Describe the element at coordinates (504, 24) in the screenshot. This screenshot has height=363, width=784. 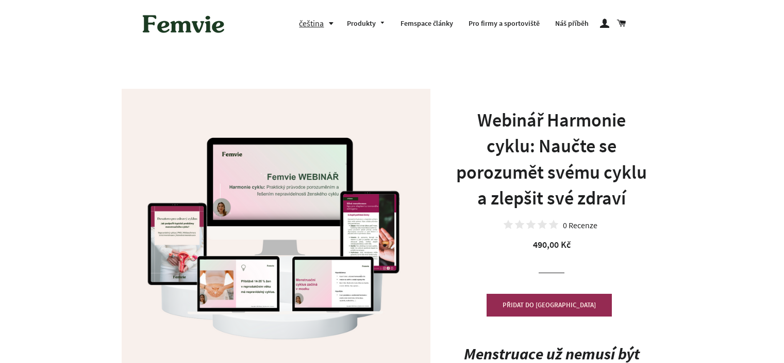
I see `a: Pro firmy a sportoviště` at that location.